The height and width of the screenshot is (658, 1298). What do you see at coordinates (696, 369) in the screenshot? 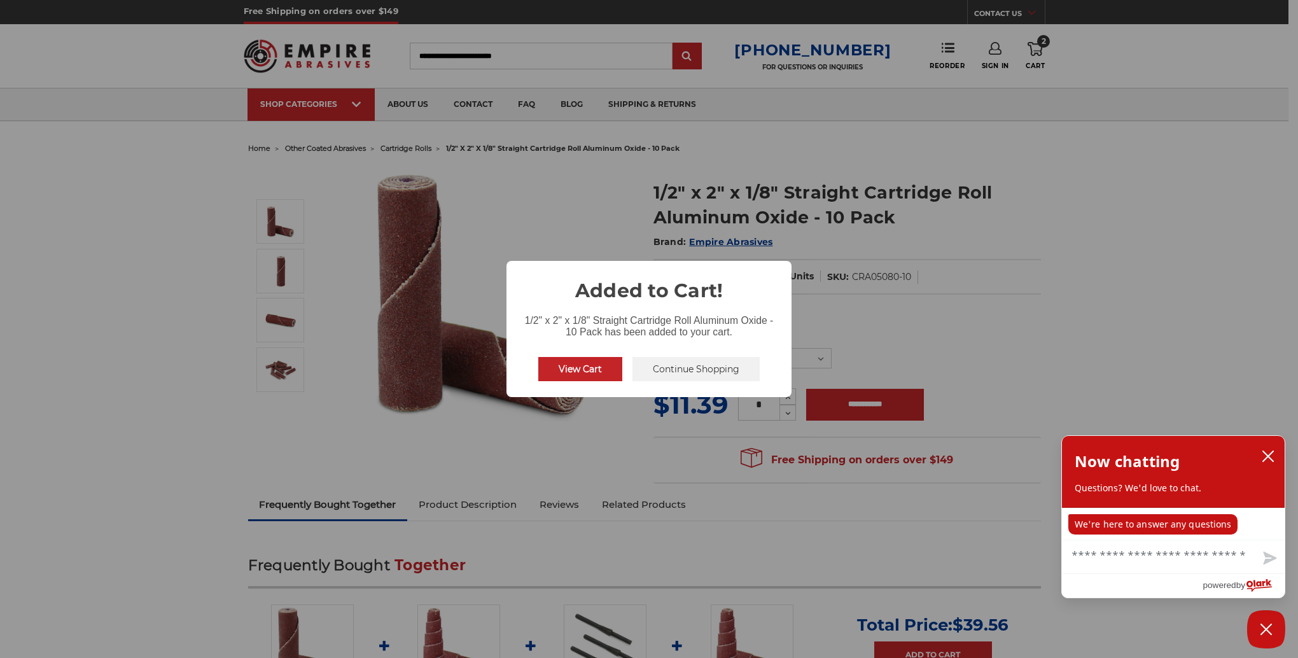
I see `button: Continue Shopping` at bounding box center [696, 369].